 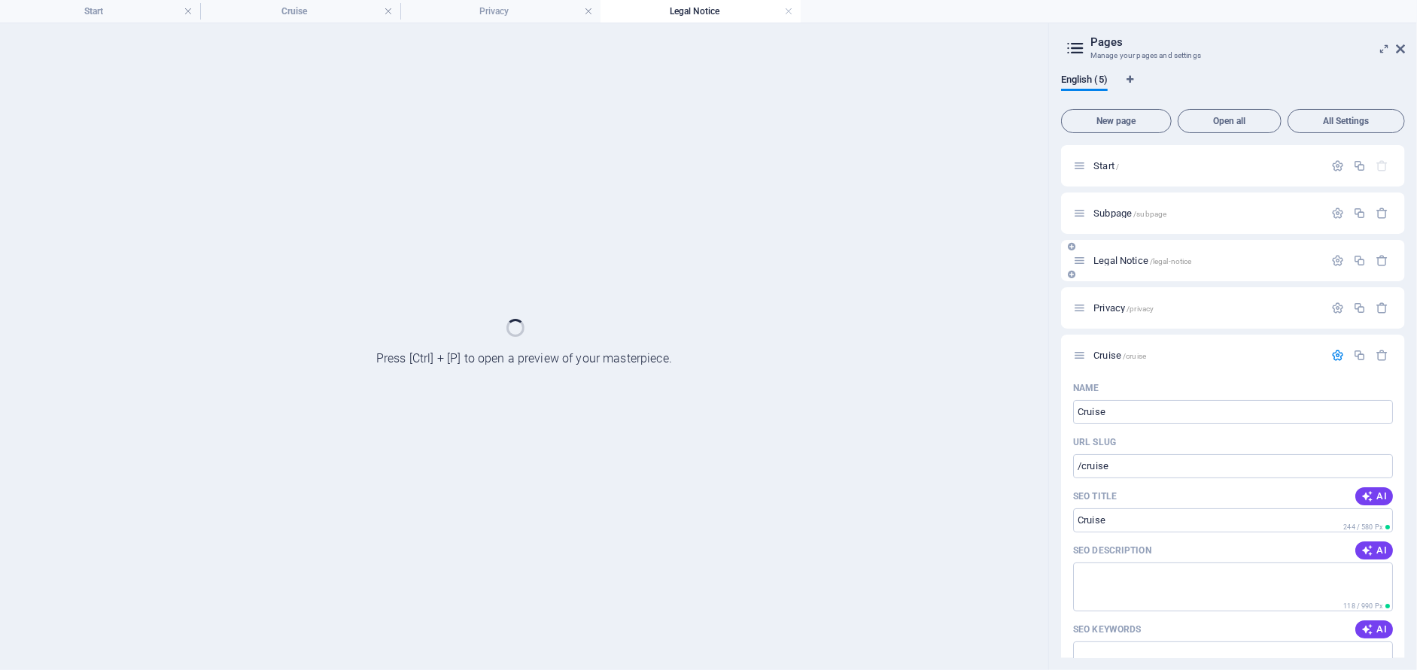 I want to click on p: SEO Keywords, so click(x=1107, y=630).